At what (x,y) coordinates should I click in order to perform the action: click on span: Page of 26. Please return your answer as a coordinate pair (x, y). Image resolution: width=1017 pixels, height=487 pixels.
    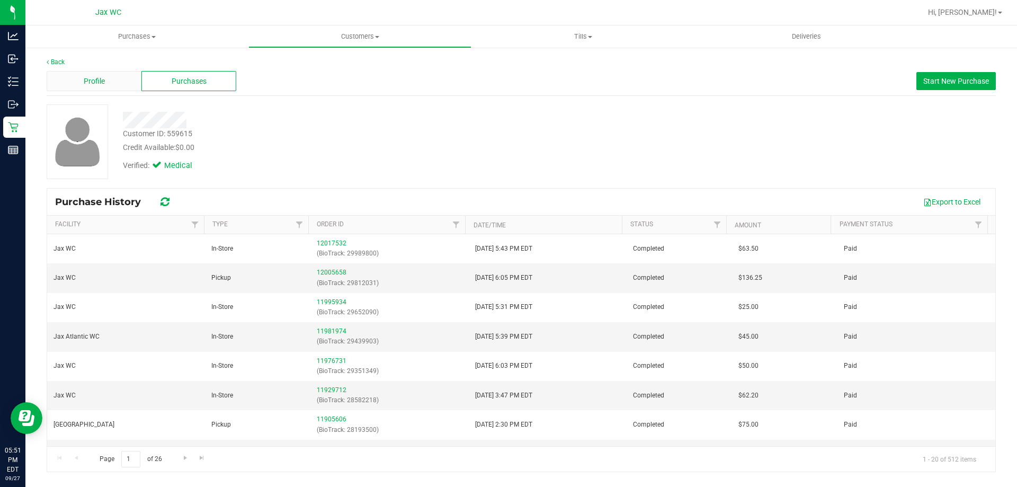
    Looking at the image, I should click on (130, 459).